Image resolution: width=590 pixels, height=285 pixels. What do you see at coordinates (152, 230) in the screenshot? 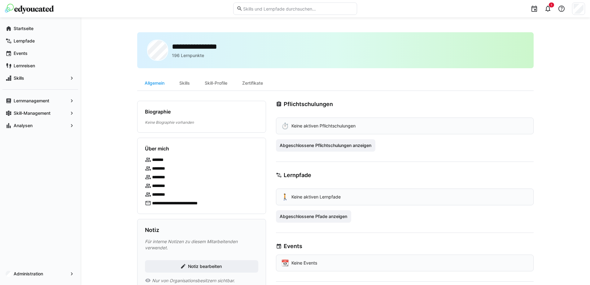
I see `h3: Notiz` at bounding box center [152, 230].